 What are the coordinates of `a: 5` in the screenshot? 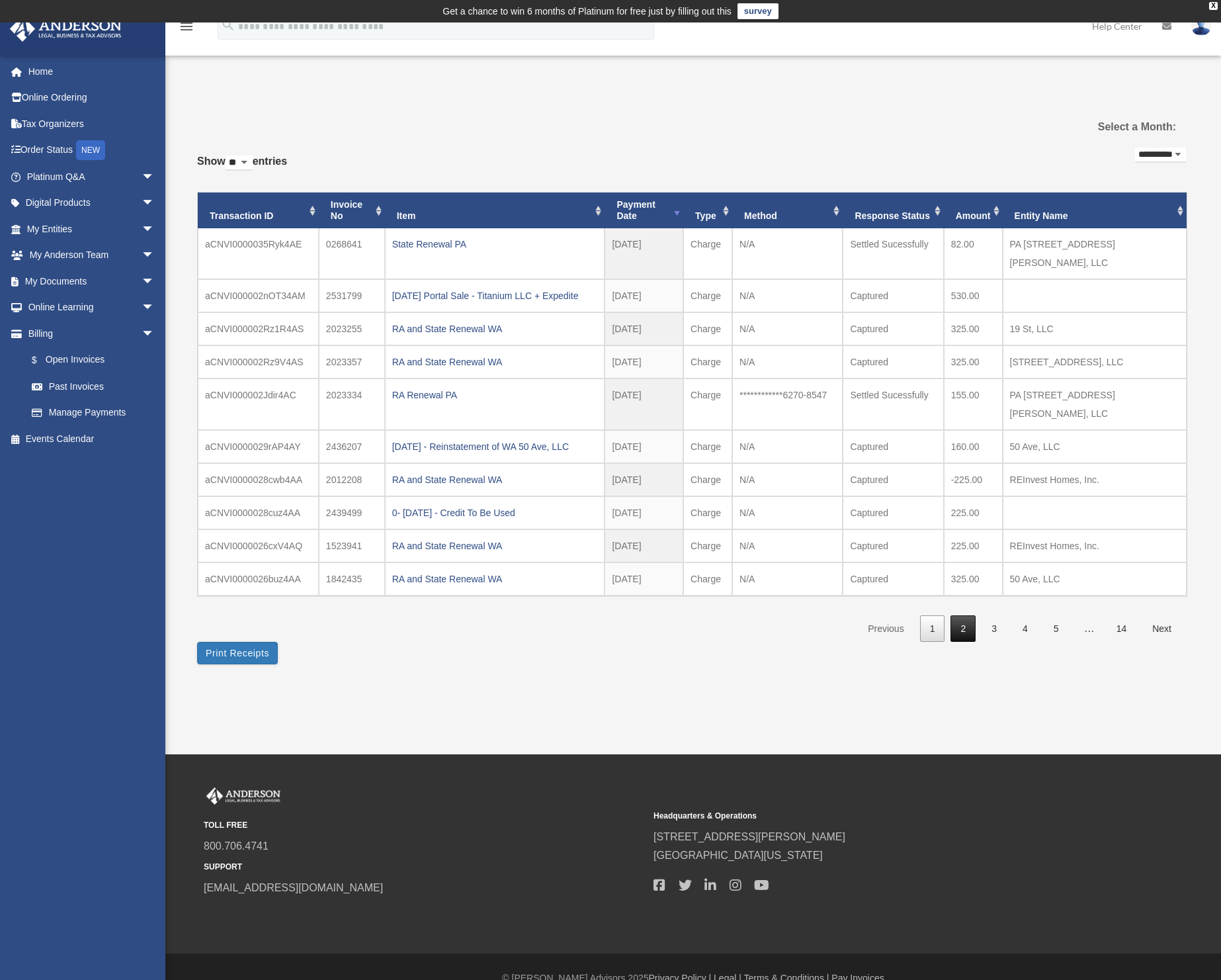 It's located at (1057, 628).